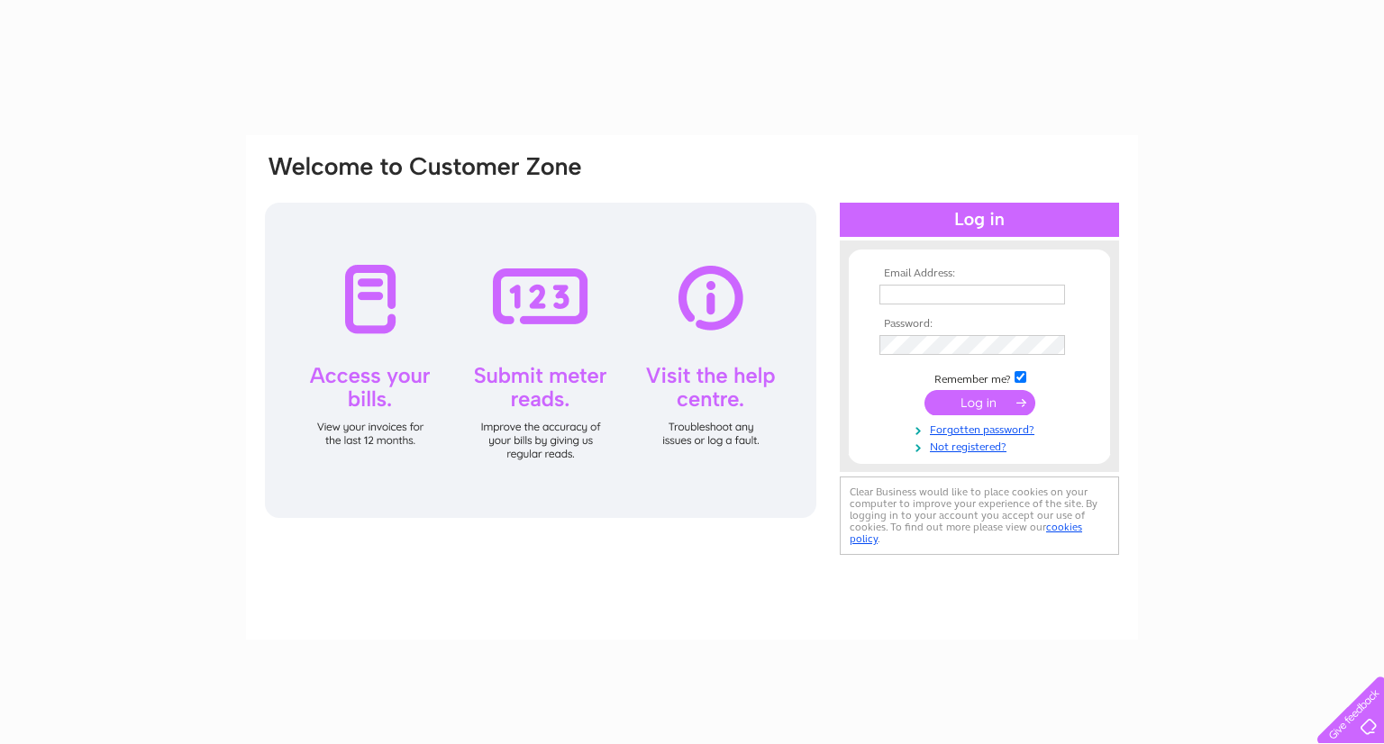  Describe the element at coordinates (981, 445) in the screenshot. I see `a: Not registered?` at that location.